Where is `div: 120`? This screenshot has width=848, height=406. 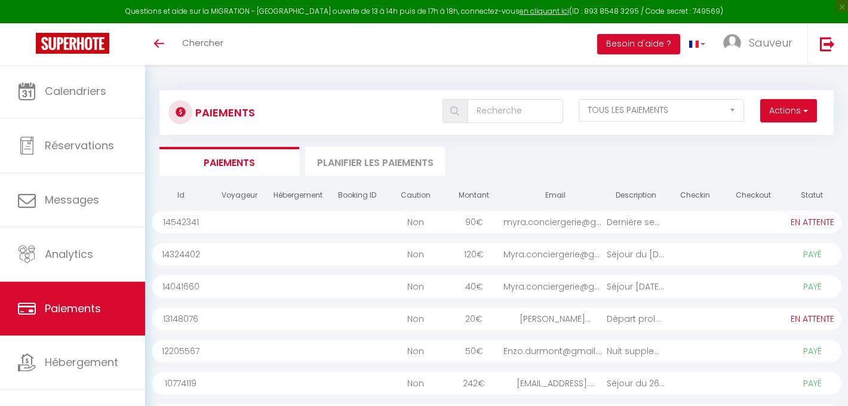
div: 120 is located at coordinates (474, 254).